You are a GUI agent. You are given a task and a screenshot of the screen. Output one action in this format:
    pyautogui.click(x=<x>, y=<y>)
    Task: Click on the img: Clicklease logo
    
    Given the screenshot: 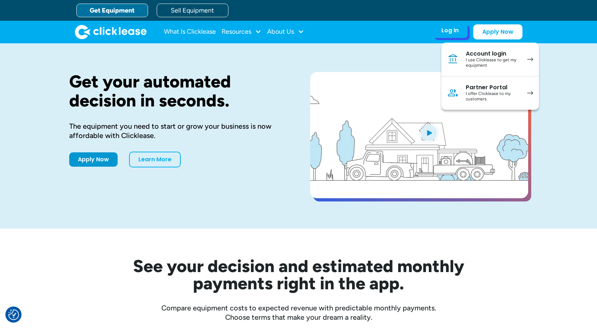 What is the action you would take?
    pyautogui.click(x=111, y=32)
    